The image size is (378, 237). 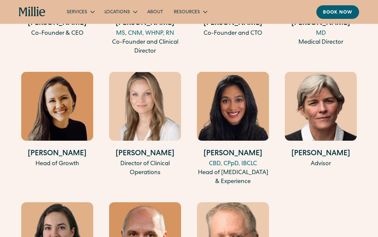 What do you see at coordinates (32, 12) in the screenshot?
I see `a: home` at bounding box center [32, 12].